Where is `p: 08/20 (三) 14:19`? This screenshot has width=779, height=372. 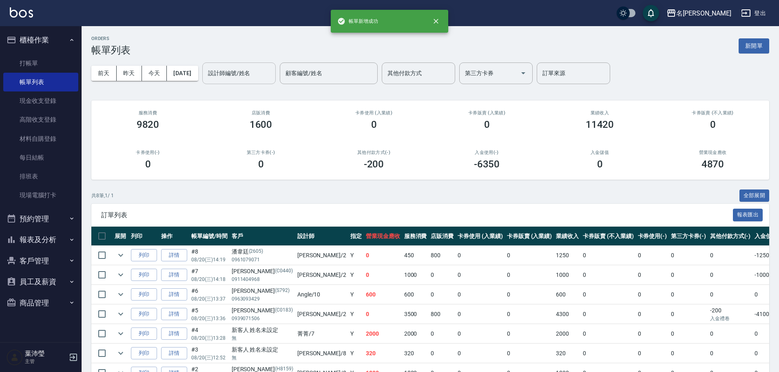 p: 08/20 (三) 14:19 is located at coordinates (209, 260).